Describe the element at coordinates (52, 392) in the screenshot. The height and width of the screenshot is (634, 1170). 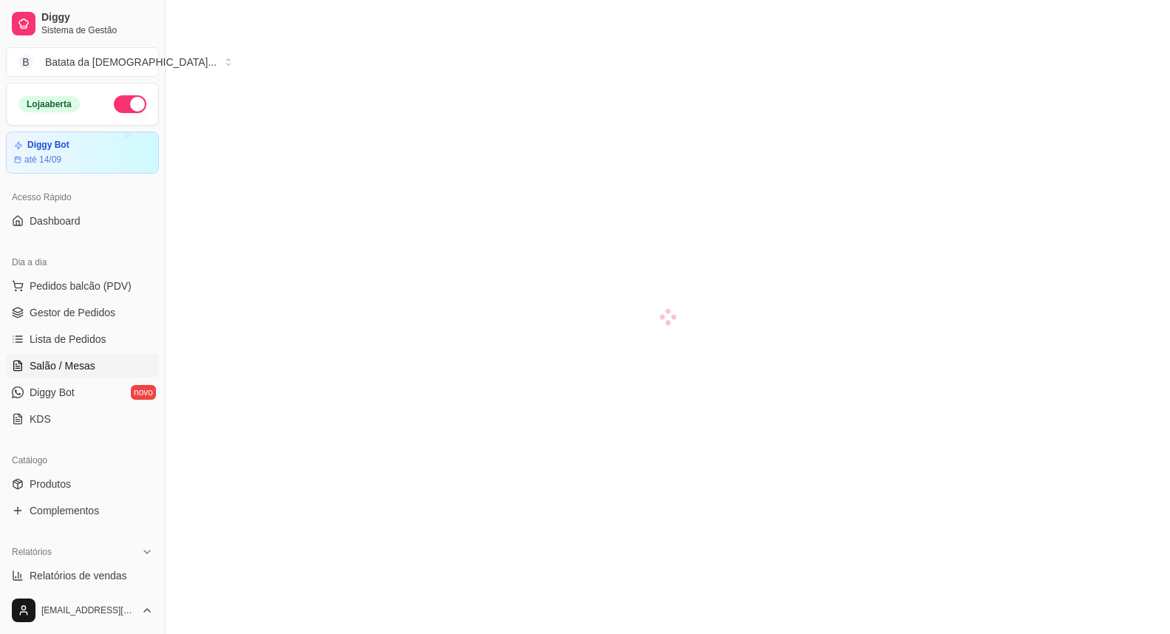
I see `span: Diggy Bot` at that location.